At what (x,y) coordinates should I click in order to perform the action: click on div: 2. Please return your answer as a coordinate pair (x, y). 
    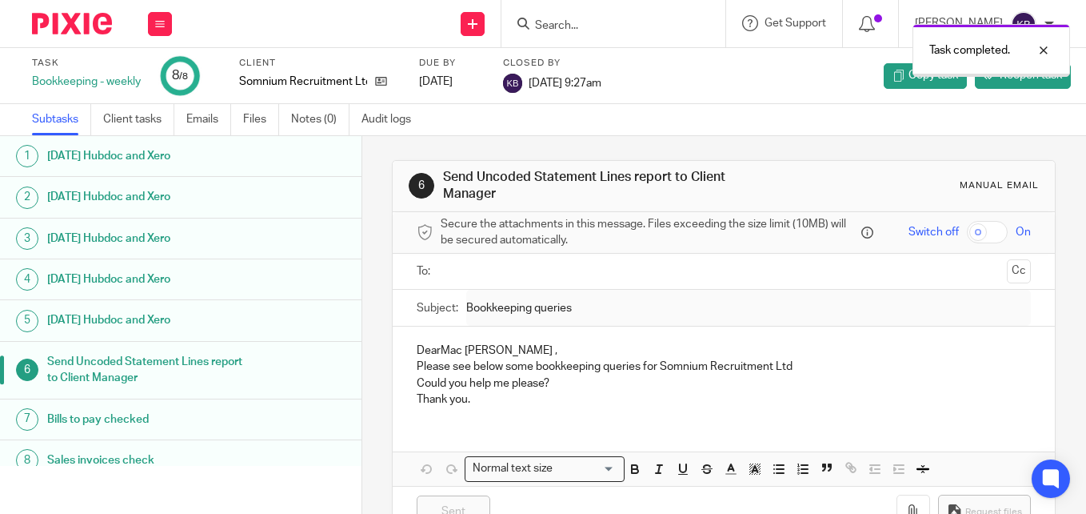
    Looking at the image, I should click on (27, 198).